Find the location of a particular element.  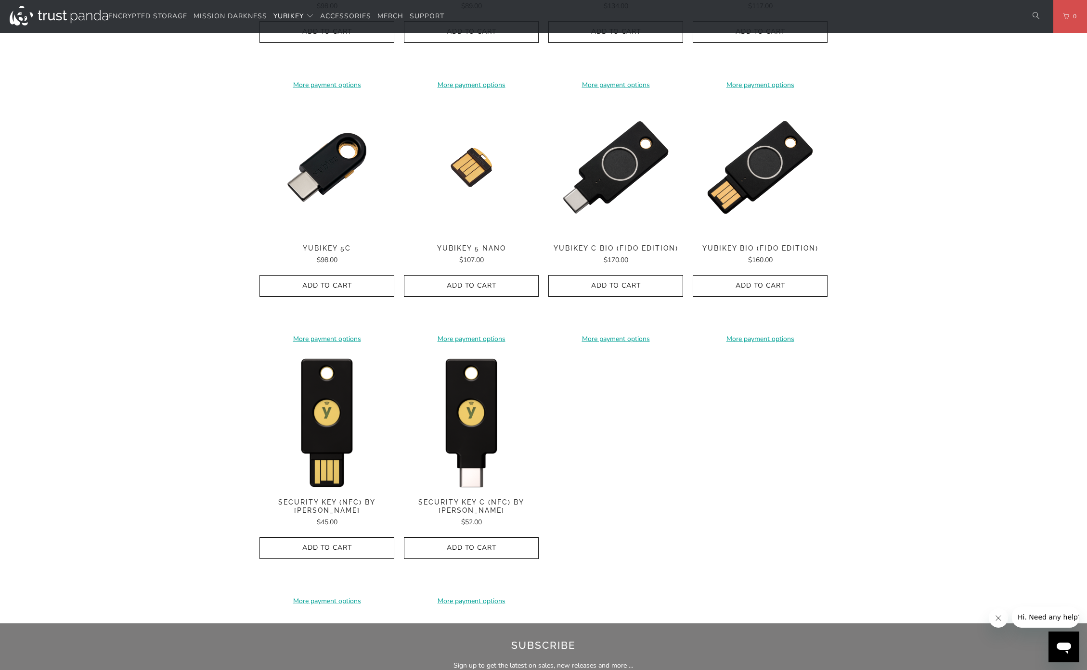

a: YubiKey C Bio (FIDO Edition) - Trust Panda YubiKey C Bio (FIDO Edition) - Trust Panda is located at coordinates (616, 167).